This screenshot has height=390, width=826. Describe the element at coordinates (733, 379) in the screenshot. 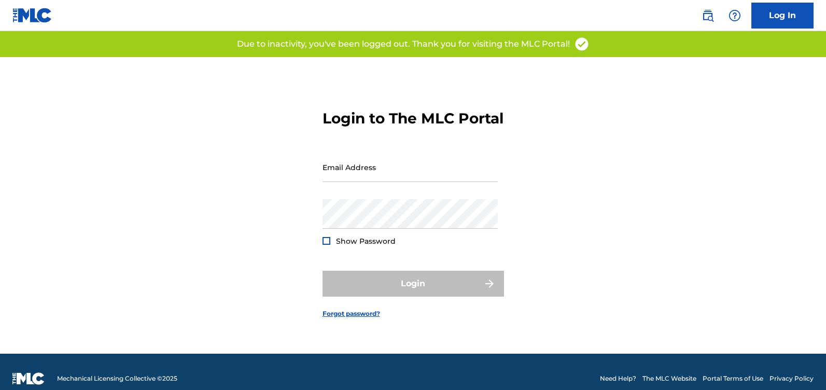

I see `a: Portal Terms of Use` at that location.